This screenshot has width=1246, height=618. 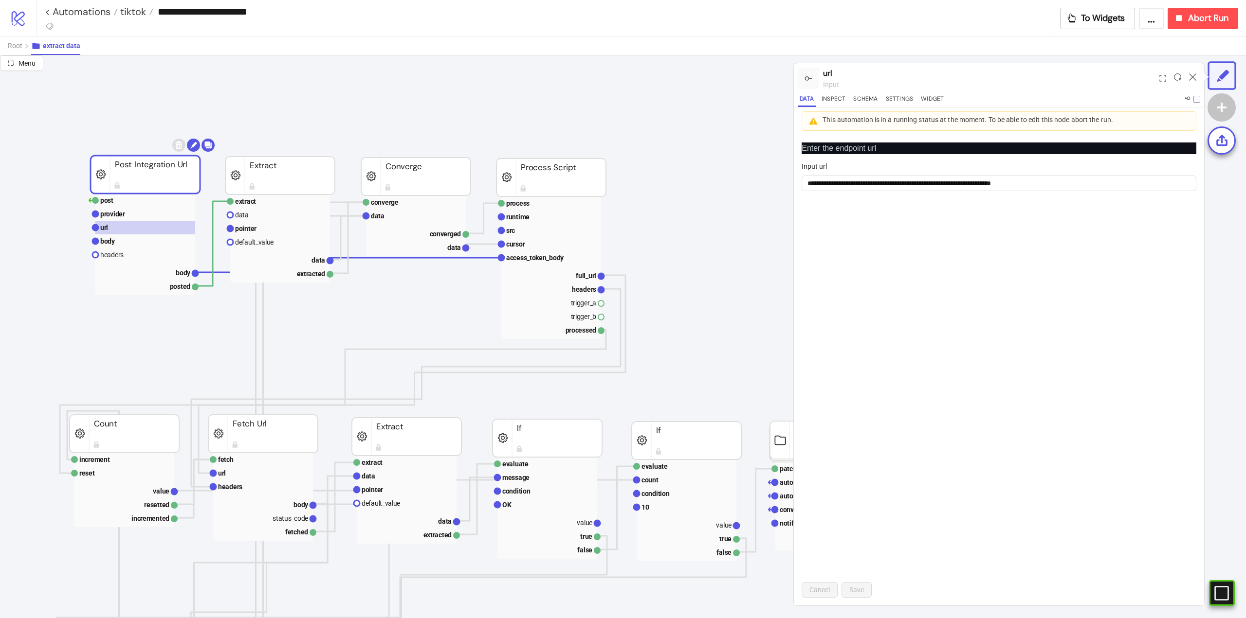 What do you see at coordinates (94, 460) in the screenshot?
I see `text: increment` at bounding box center [94, 460].